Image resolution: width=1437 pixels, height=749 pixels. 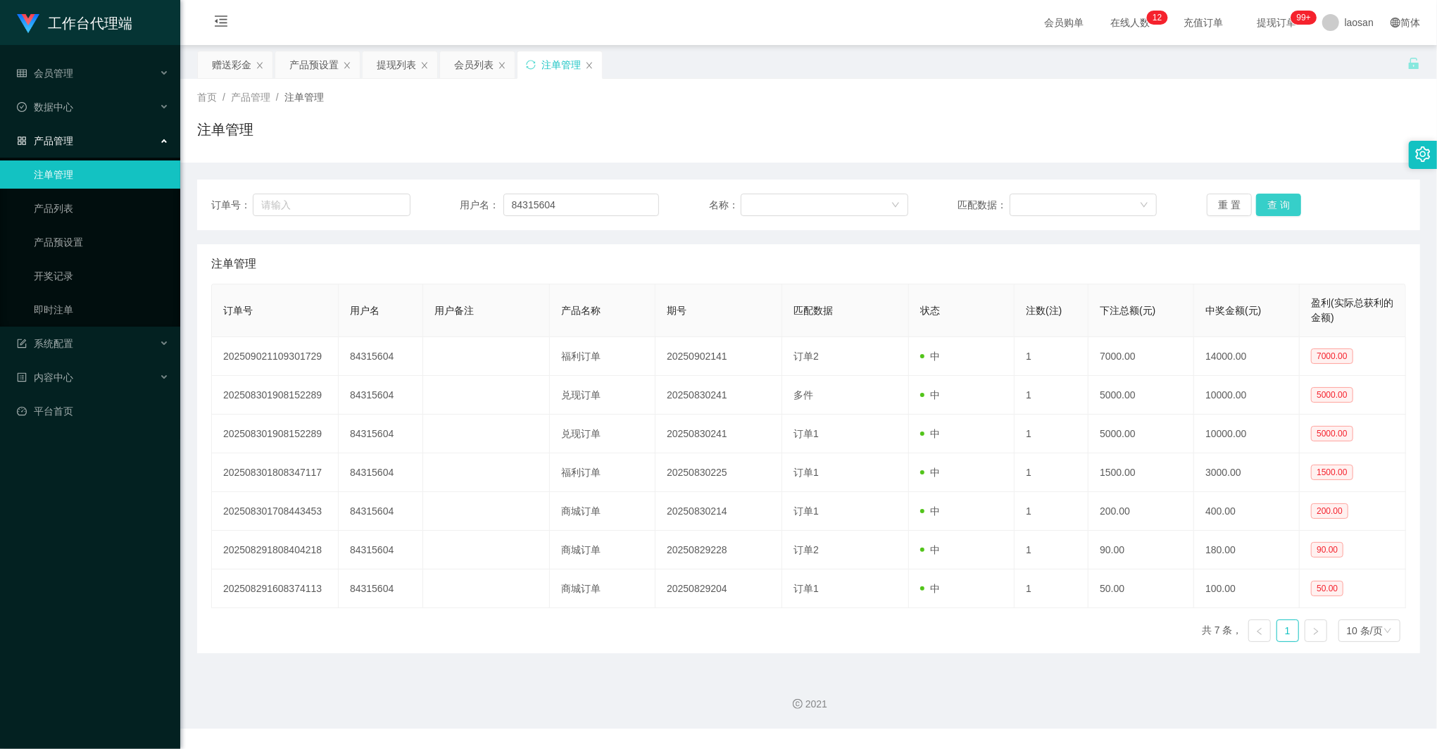 I want to click on div: 注单管理, so click(x=561, y=65).